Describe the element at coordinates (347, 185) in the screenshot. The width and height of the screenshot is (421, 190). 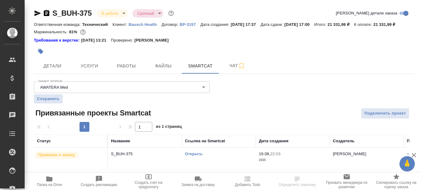
I see `span: Призвать менеджера по развитию` at that location.